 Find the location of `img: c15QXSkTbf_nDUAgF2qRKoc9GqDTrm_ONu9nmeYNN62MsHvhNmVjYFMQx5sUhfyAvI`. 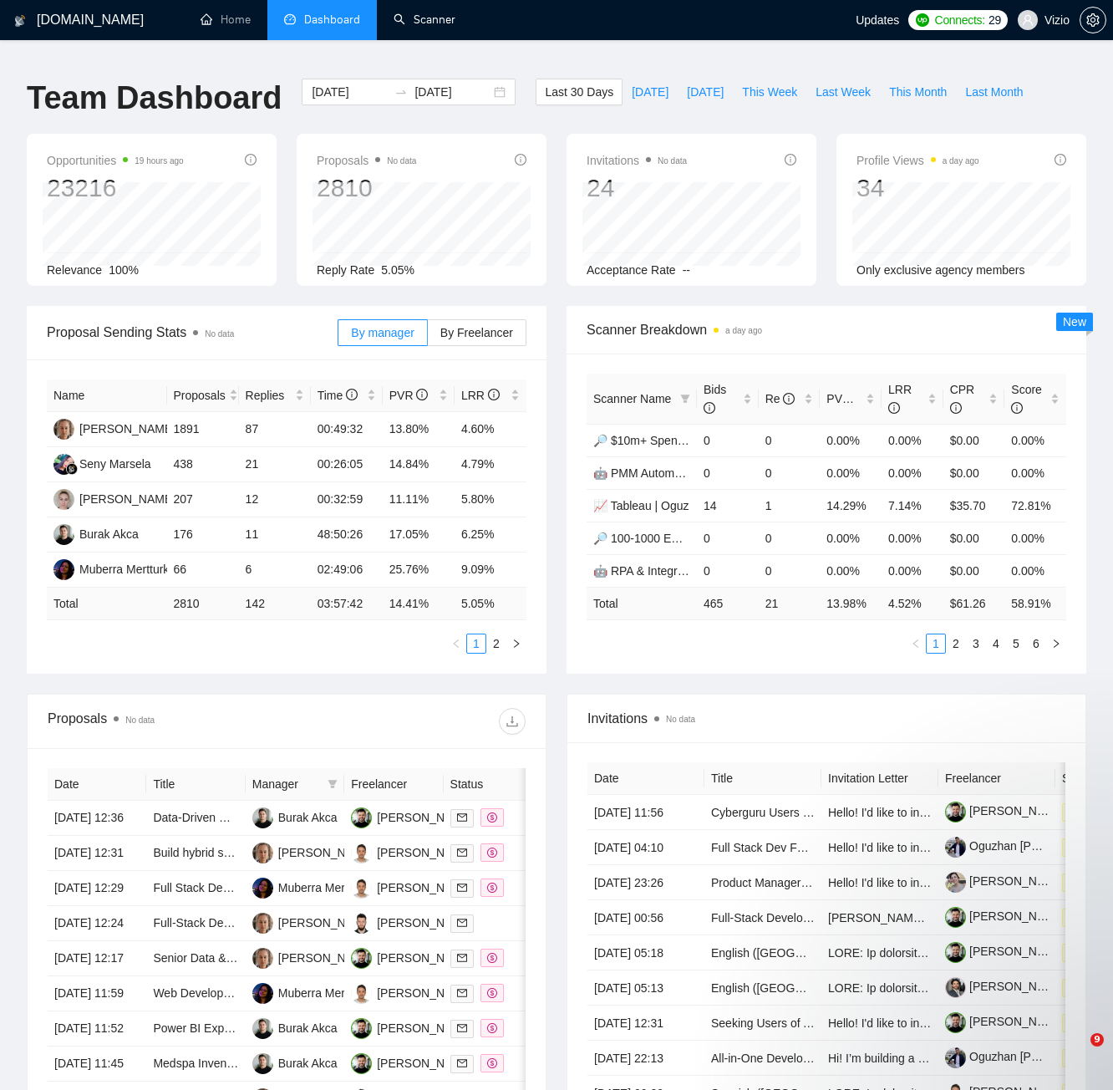

img: c15QXSkTbf_nDUAgF2qRKoc9GqDTrm_ONu9nmeYNN62MsHvhNmVjYFMQx5sUhfyAvI is located at coordinates (955, 847).